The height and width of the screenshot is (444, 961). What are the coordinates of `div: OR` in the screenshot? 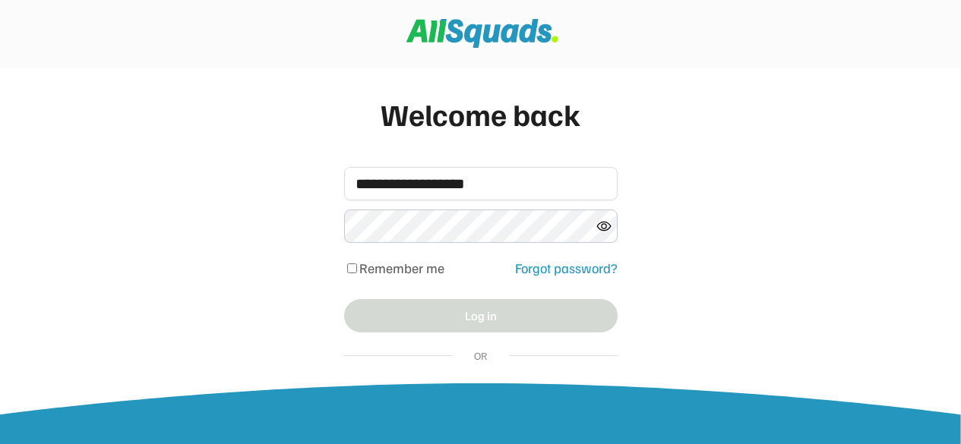 It's located at (480, 355).